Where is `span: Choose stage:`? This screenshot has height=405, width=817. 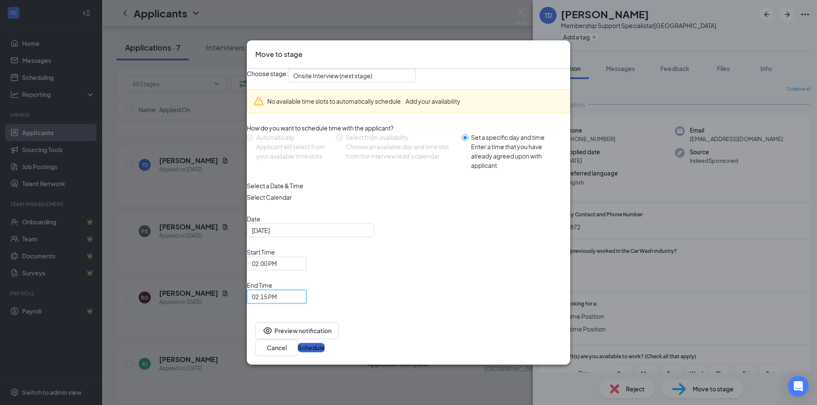
span: Choose stage: is located at coordinates (267, 76).